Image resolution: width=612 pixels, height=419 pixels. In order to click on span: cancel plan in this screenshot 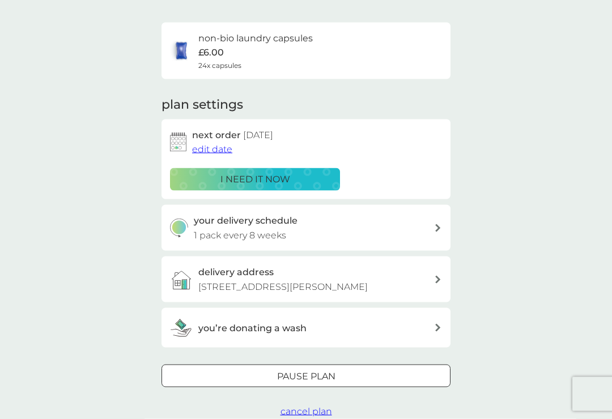, I will do `click(306, 411)`.